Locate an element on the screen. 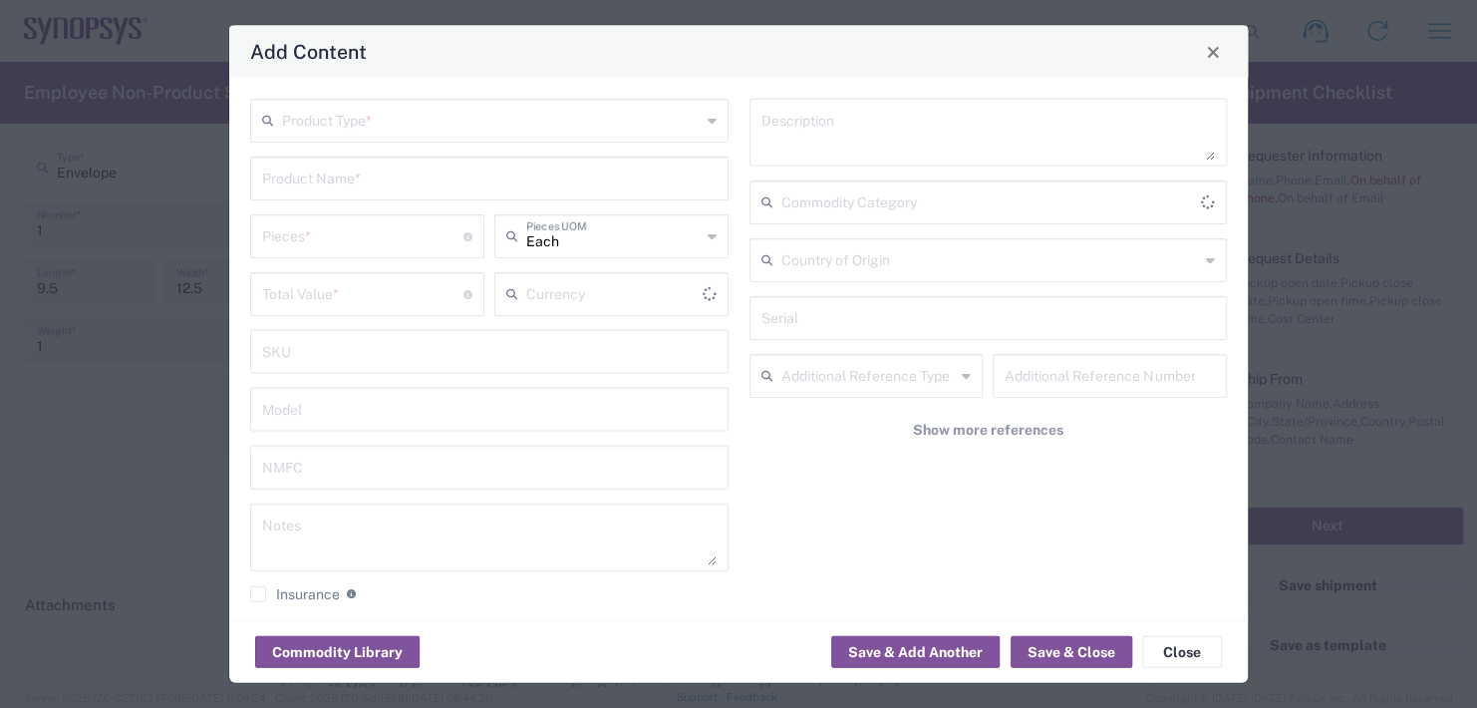 This screenshot has height=708, width=1477. h4: Add Content is located at coordinates (308, 51).